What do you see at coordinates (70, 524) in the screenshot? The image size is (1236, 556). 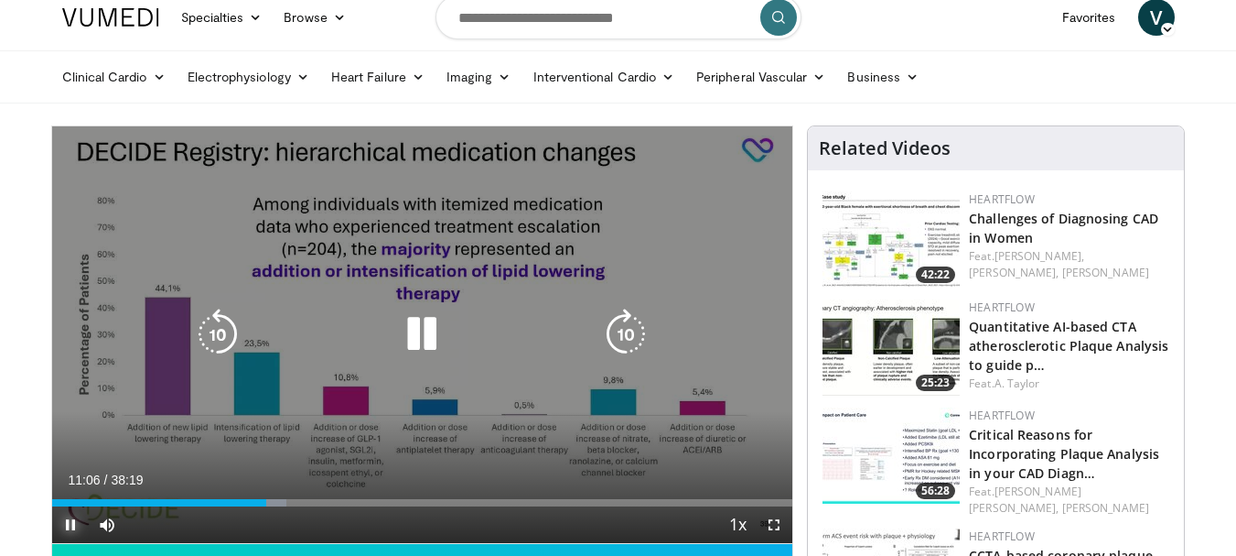 I see `button: Pause` at bounding box center [70, 524].